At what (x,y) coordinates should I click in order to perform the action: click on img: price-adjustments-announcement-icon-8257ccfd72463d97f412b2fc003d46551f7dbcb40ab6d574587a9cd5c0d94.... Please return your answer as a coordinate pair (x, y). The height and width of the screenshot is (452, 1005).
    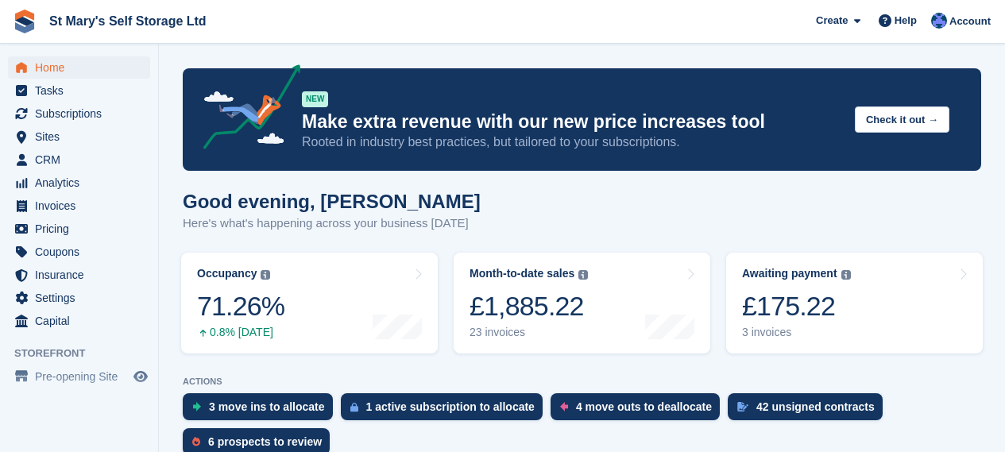
    Looking at the image, I should click on (245, 110).